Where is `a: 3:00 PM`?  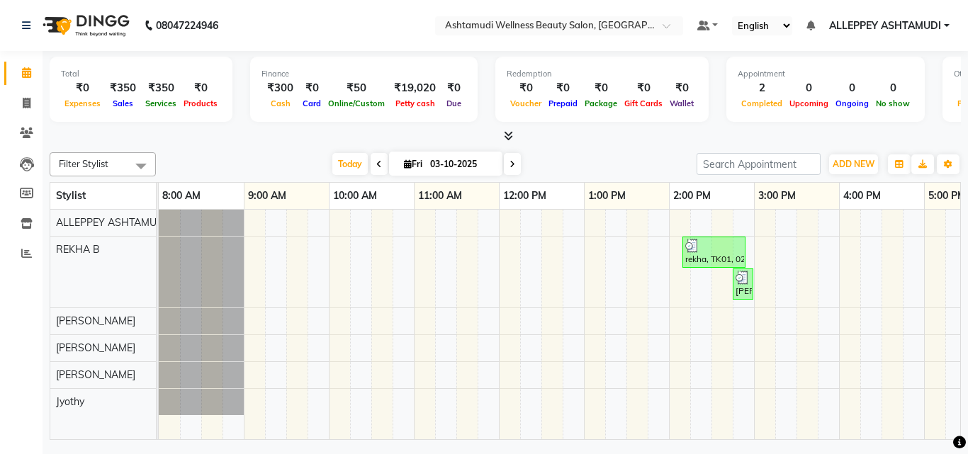 a: 3:00 PM is located at coordinates (777, 196).